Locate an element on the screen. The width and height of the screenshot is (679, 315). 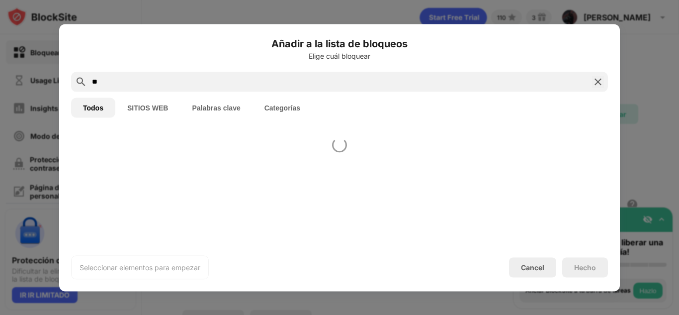
img: search-close is located at coordinates (598, 82).